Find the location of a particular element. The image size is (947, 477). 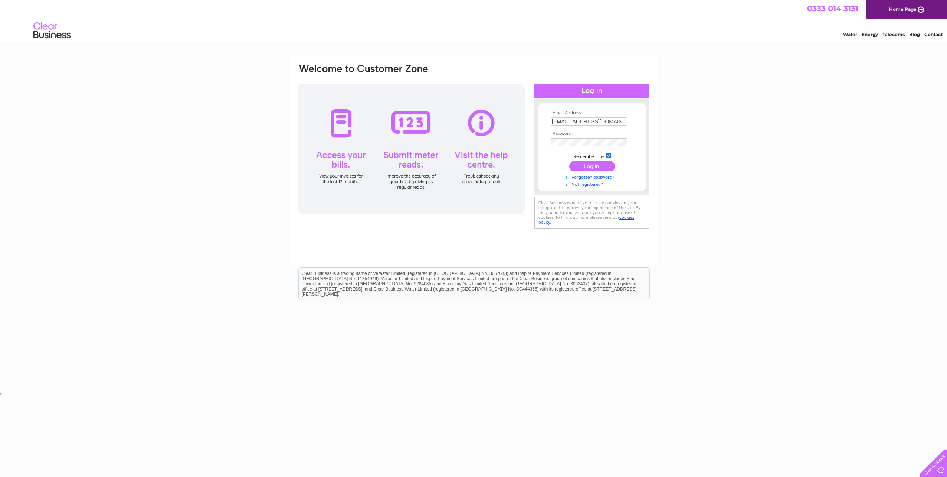

span: 0333 014 3131 is located at coordinates (833, 8).